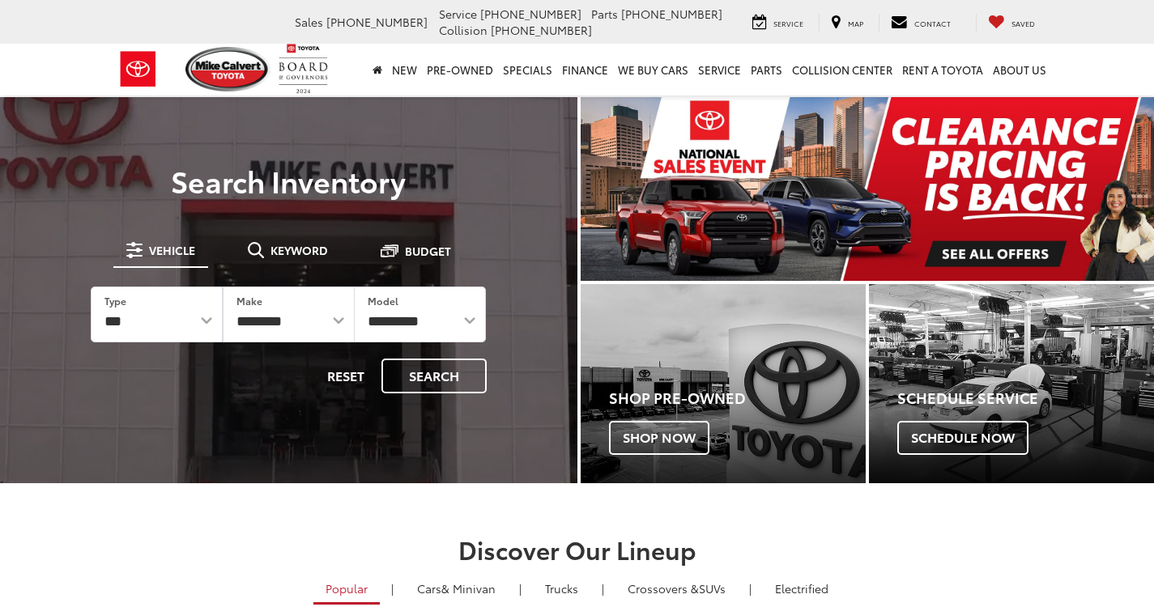 Image resolution: width=1154 pixels, height=607 pixels. Describe the element at coordinates (460, 70) in the screenshot. I see `a: Pre-Owned` at that location.